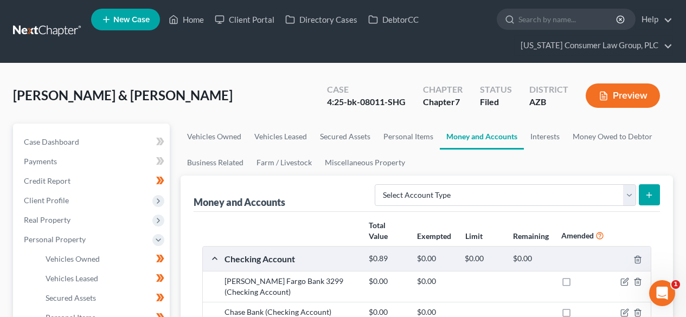 The image size is (686, 317). I want to click on span: Payments, so click(40, 161).